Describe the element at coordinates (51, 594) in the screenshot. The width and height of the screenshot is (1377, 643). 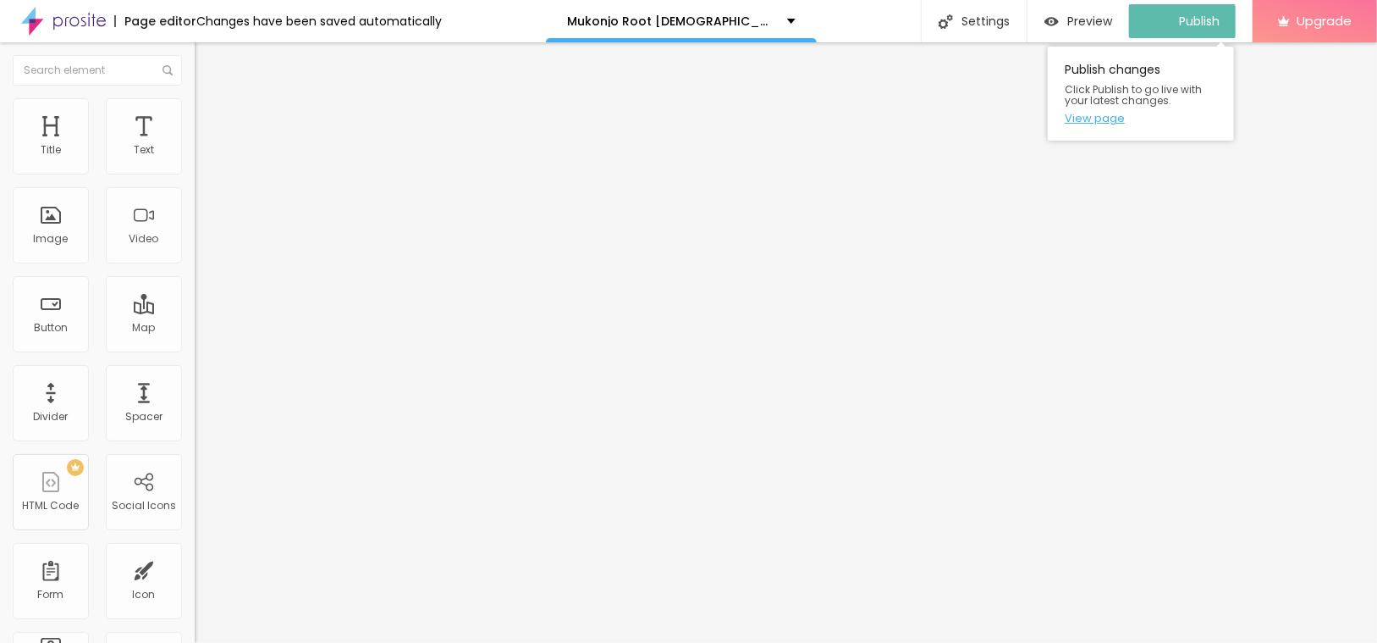
I see `div: Form` at that location.